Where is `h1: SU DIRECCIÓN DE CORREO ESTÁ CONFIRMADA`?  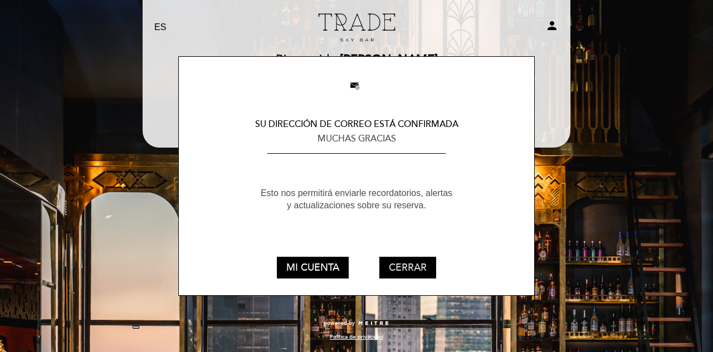 h1: SU DIRECCIÓN DE CORREO ESTÁ CONFIRMADA is located at coordinates (357, 125).